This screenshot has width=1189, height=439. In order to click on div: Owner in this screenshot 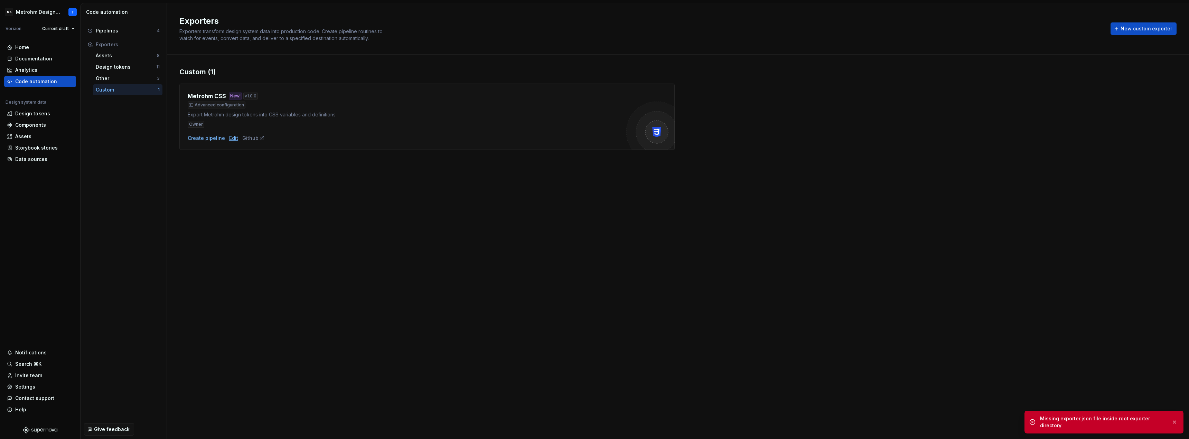, I will do `click(196, 124)`.